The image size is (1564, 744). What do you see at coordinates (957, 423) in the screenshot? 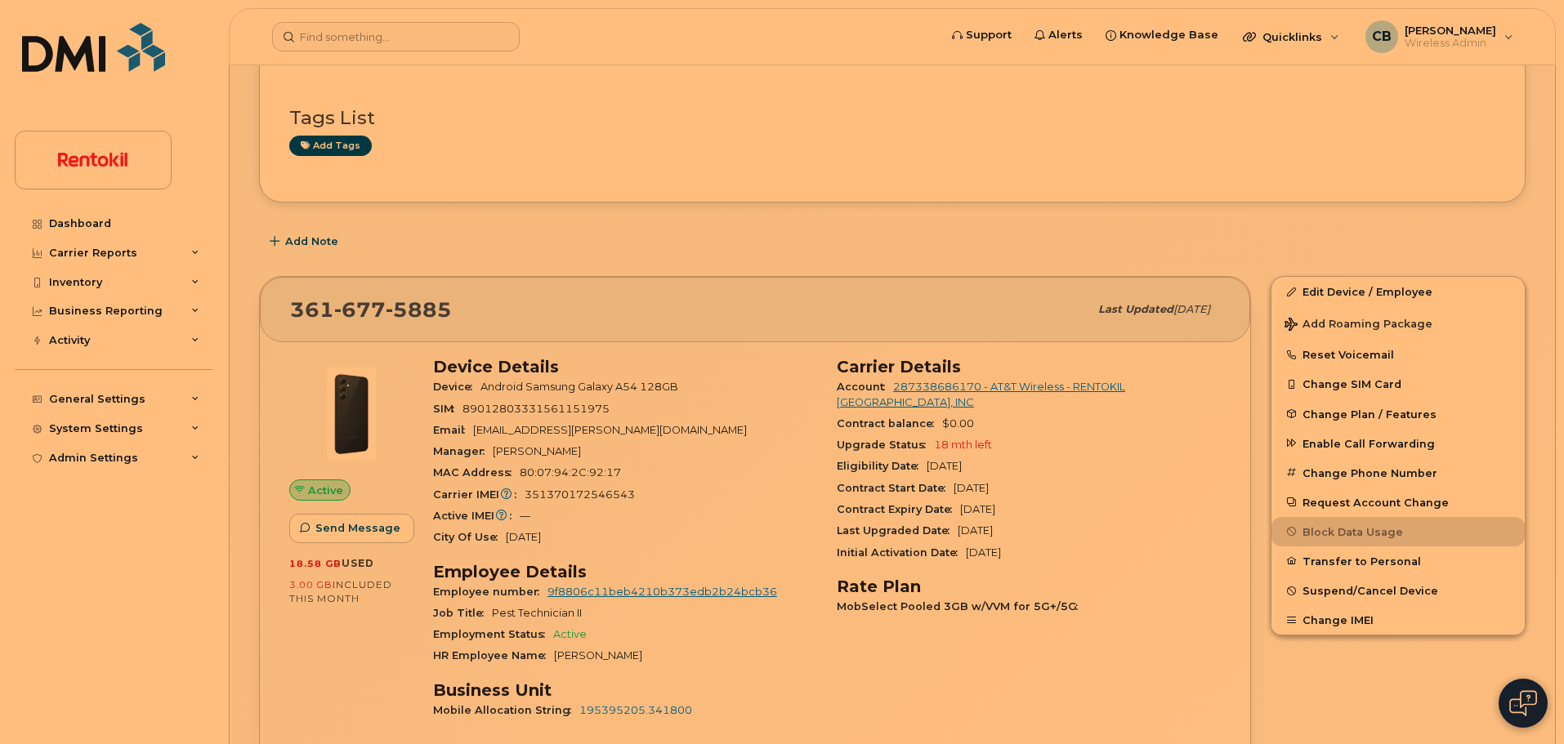
I see `span: $0.00` at bounding box center [957, 423].